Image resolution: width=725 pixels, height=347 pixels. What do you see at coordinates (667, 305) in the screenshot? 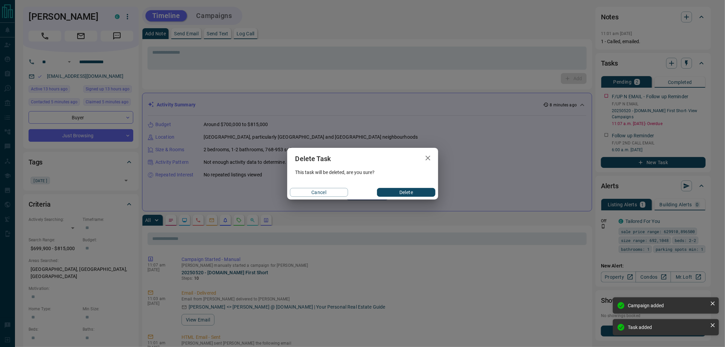
I see `div: Campaign added` at bounding box center [667, 305].